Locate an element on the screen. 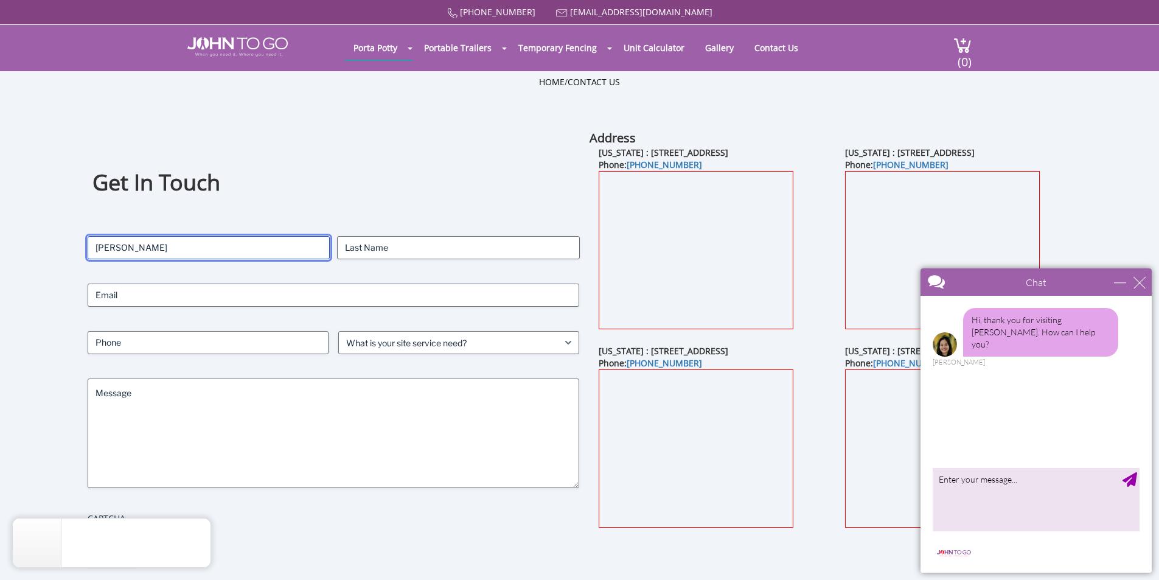 This screenshot has height=580, width=1159. img: cart a is located at coordinates (962, 45).